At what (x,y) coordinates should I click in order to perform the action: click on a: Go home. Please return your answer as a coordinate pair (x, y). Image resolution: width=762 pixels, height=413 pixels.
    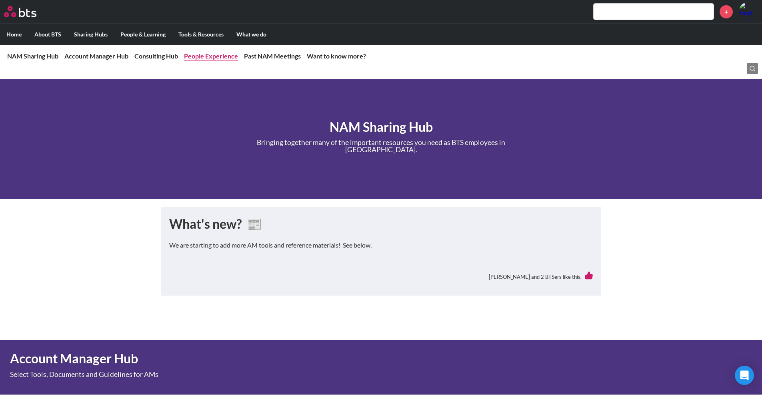
    Looking at the image, I should click on (28, 12).